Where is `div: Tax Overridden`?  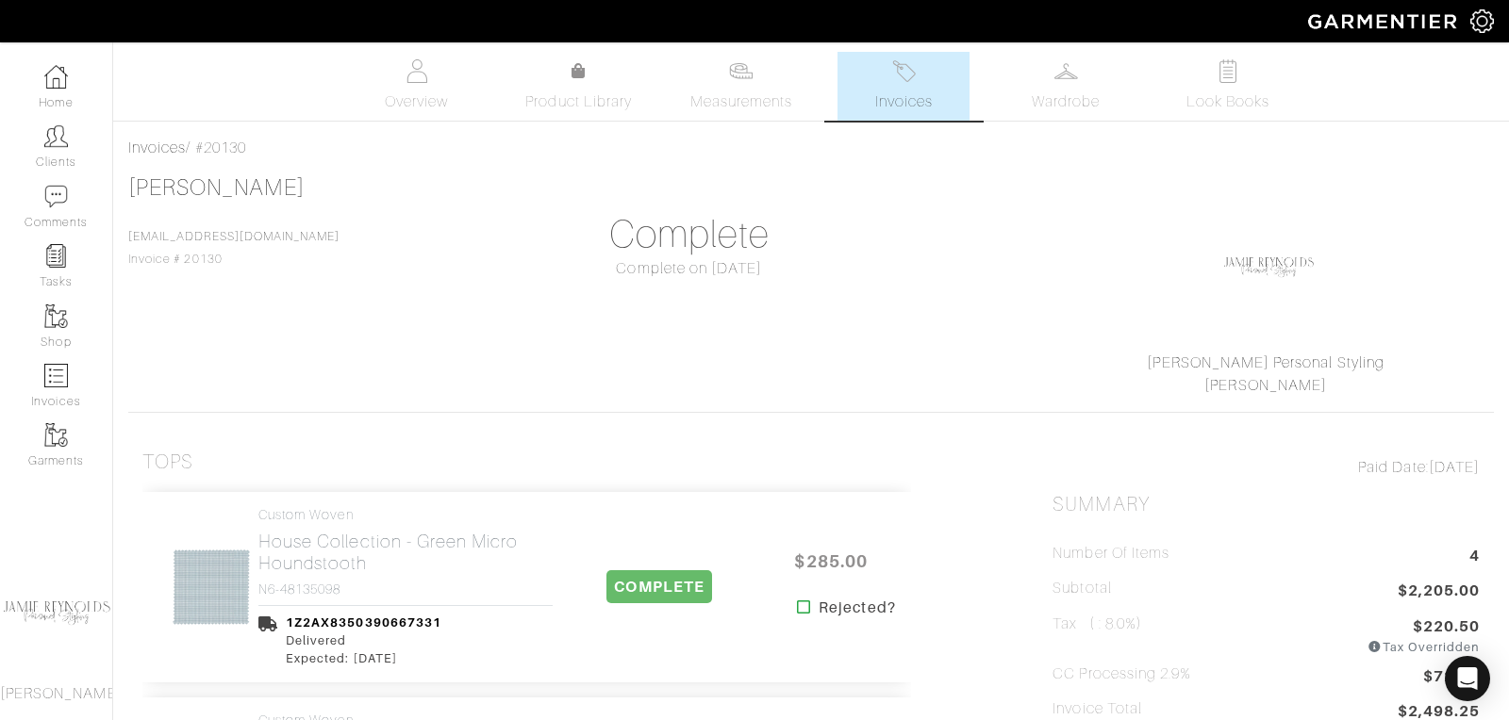 div: Tax Overridden is located at coordinates (1423, 647).